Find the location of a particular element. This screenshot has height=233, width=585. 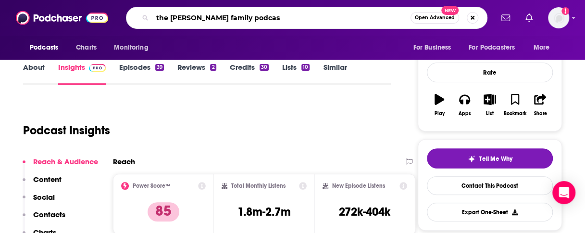

p: Social is located at coordinates (44, 197).